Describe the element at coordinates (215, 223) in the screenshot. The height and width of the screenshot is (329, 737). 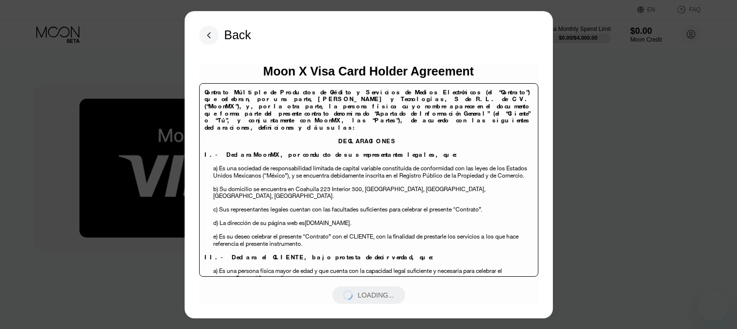
I see `span: d` at that location.